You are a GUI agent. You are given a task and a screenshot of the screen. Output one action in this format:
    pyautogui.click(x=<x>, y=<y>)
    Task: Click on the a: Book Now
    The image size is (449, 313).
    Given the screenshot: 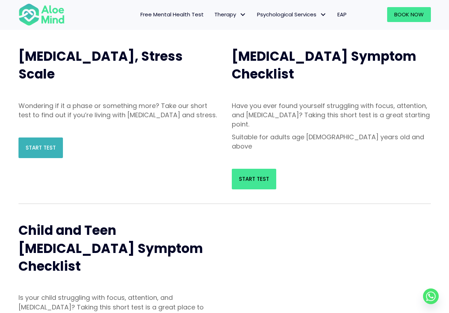 What is the action you would take?
    pyautogui.click(x=409, y=15)
    